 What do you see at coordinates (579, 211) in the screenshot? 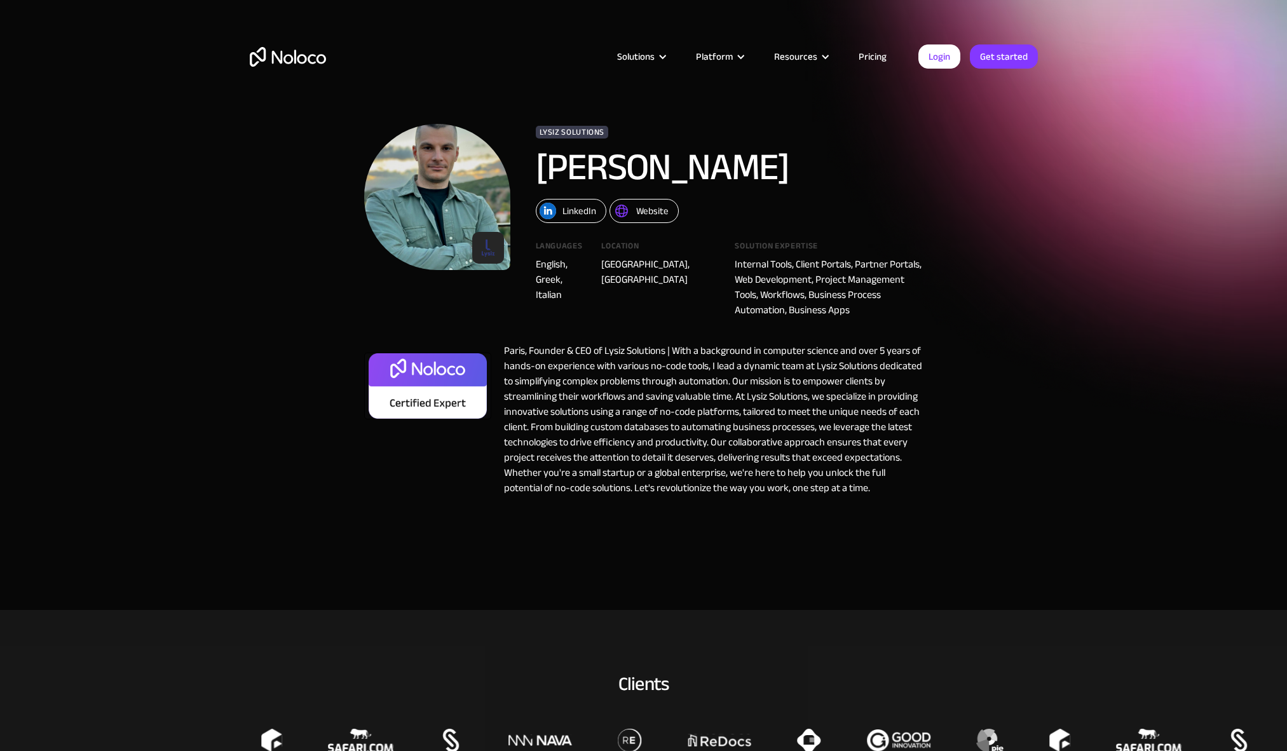
I see `div: LinkedIn` at bounding box center [579, 211].